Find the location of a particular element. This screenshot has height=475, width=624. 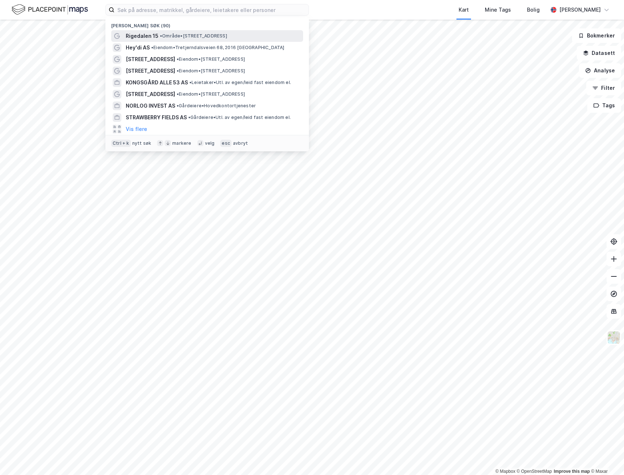

div: Chat Widget is located at coordinates (606, 457).